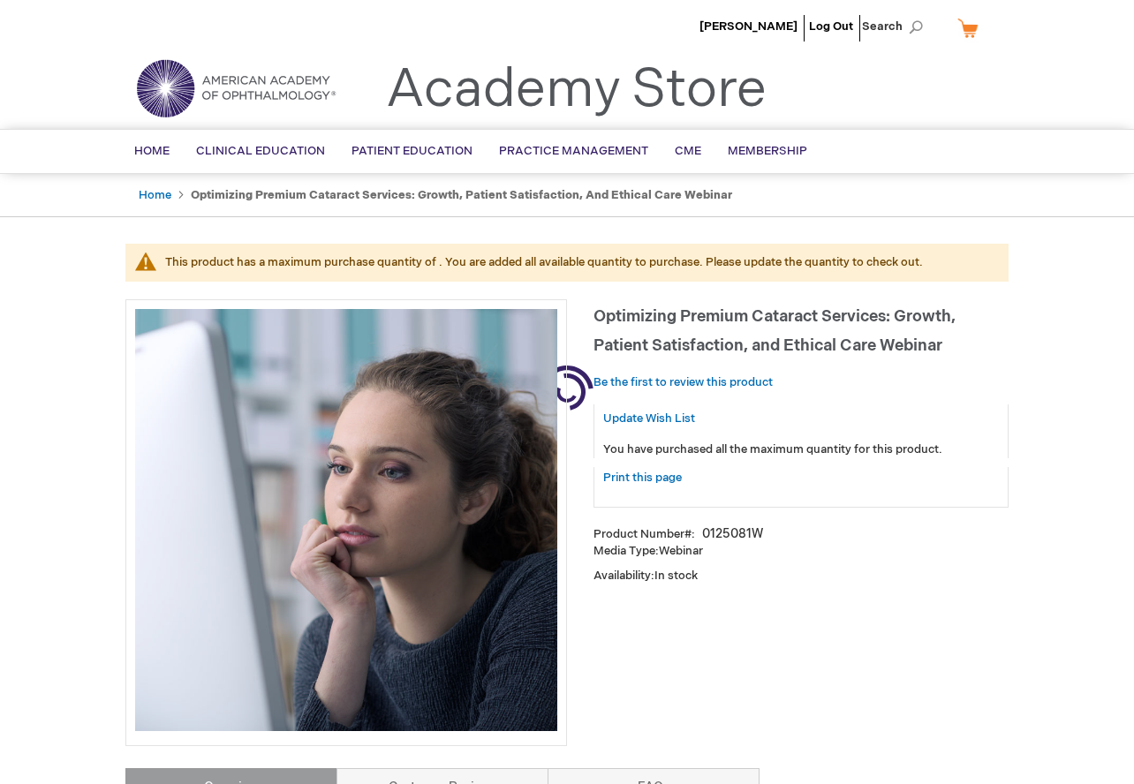 The width and height of the screenshot is (1134, 784). What do you see at coordinates (152, 151) in the screenshot?
I see `span: Home` at bounding box center [152, 151].